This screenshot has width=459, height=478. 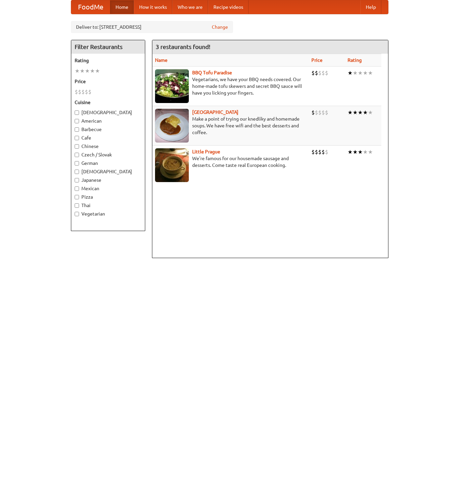 I want to click on p: Vegetarians, we have your BBQ needs covered. Our home-made tofu skewers and secret BBQ sauce will..., so click(x=231, y=86).